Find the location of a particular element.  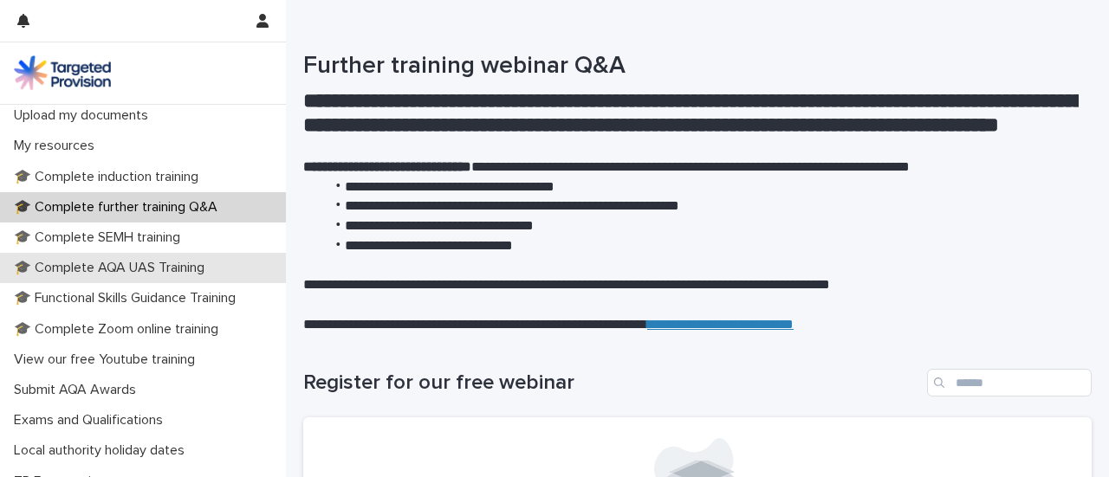

p: Upload my documents is located at coordinates (84, 115).